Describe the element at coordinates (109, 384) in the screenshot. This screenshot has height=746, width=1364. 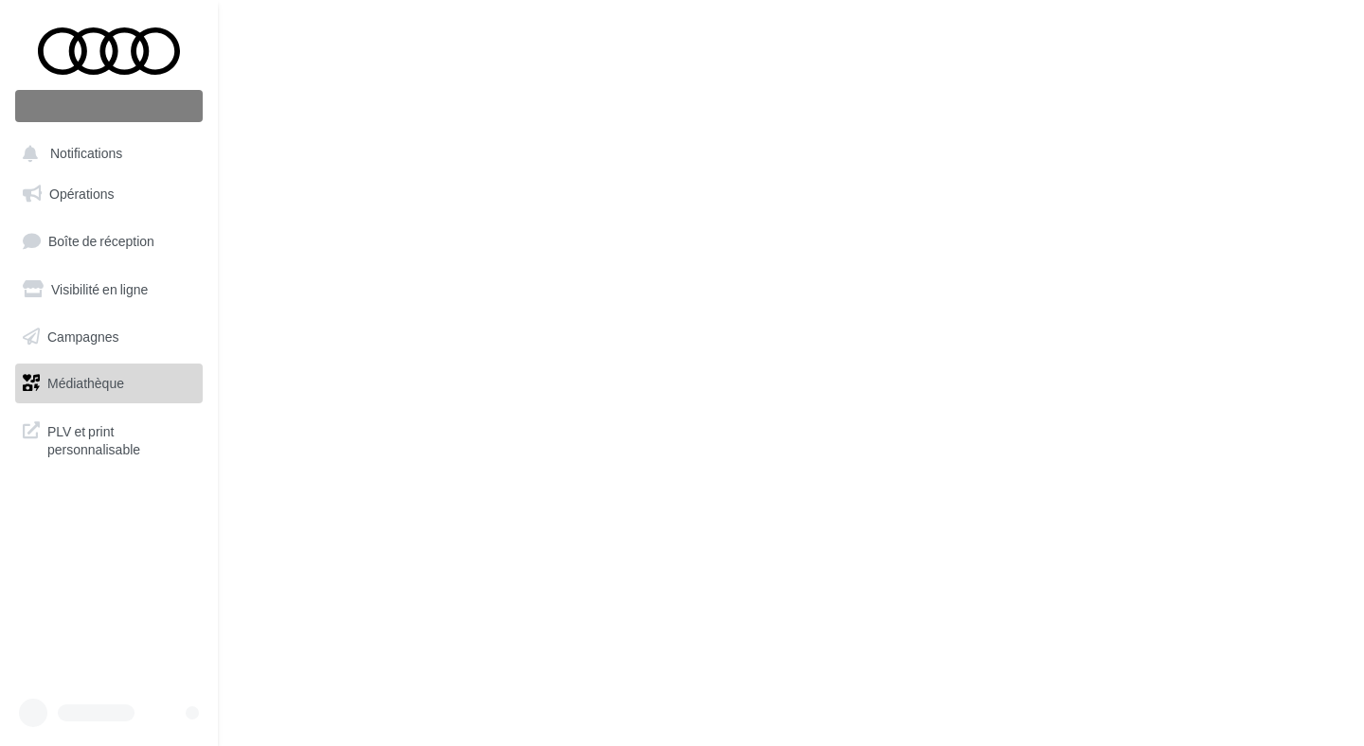
I see `a: Médiathèque` at that location.